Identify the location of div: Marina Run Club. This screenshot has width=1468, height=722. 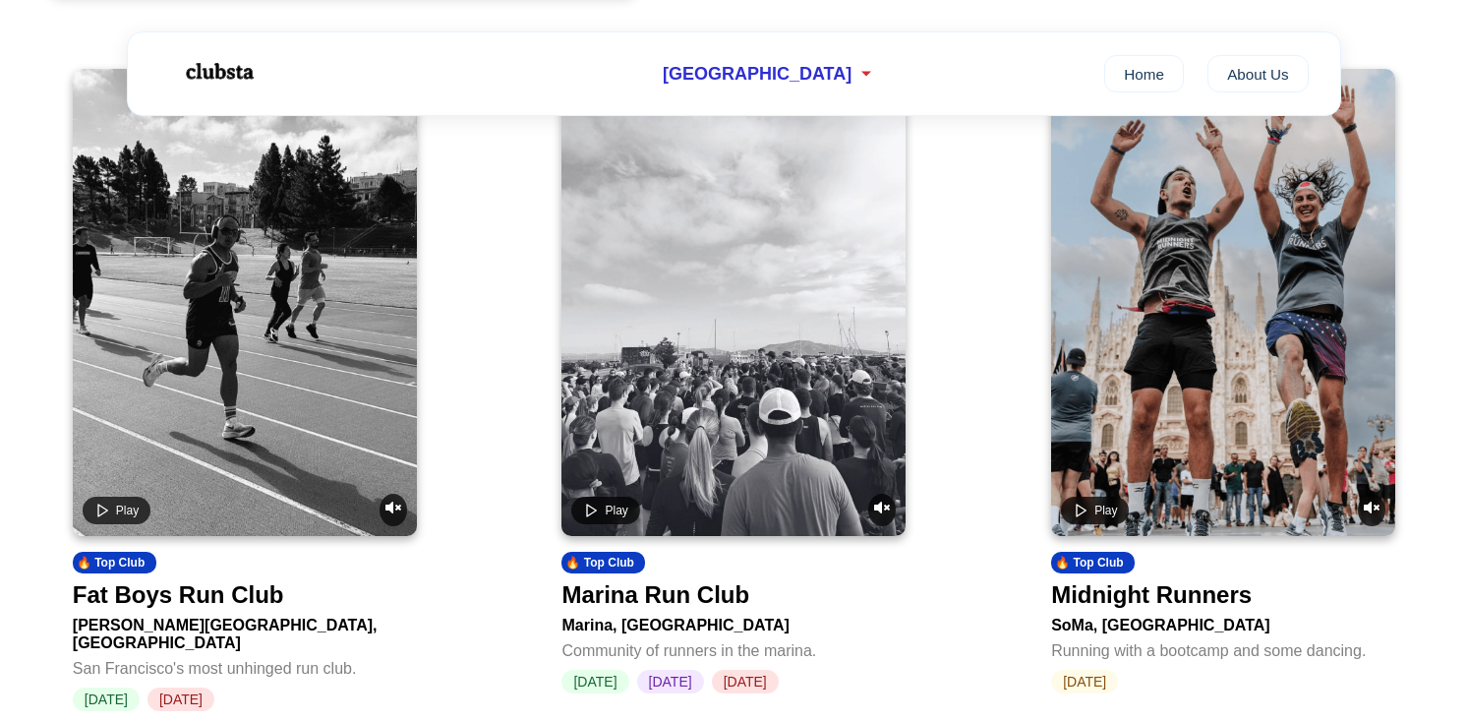
(655, 595).